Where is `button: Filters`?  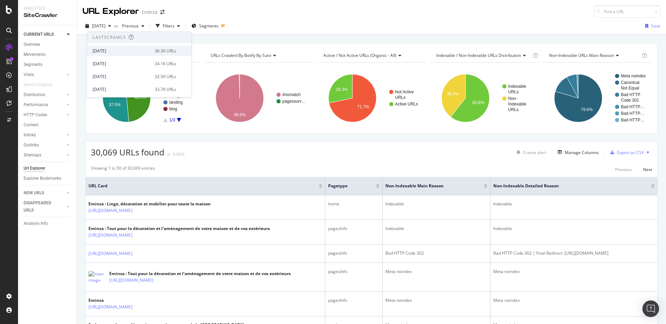
button: Filters is located at coordinates (168, 26).